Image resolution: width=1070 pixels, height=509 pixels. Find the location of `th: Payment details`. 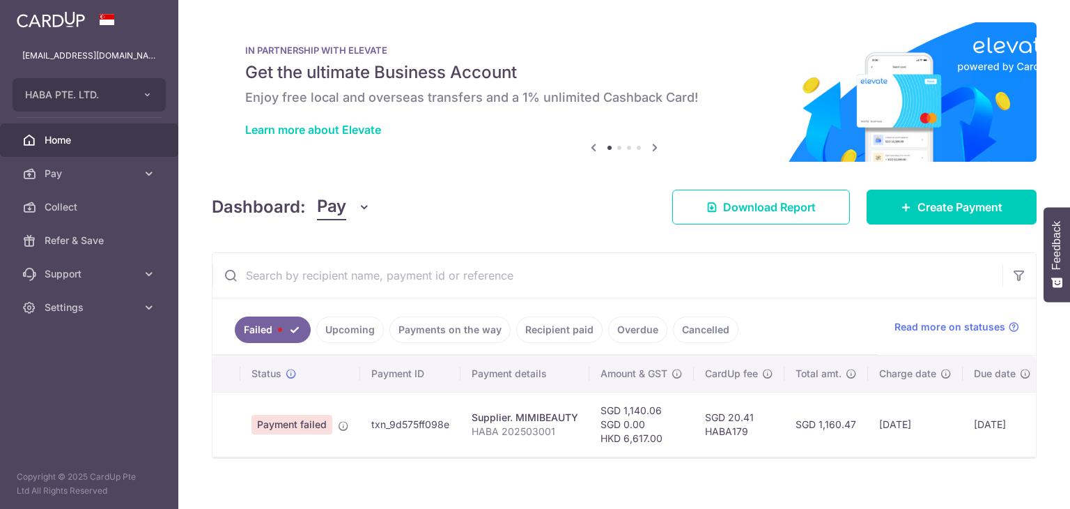

th: Payment details is located at coordinates (525, 374).